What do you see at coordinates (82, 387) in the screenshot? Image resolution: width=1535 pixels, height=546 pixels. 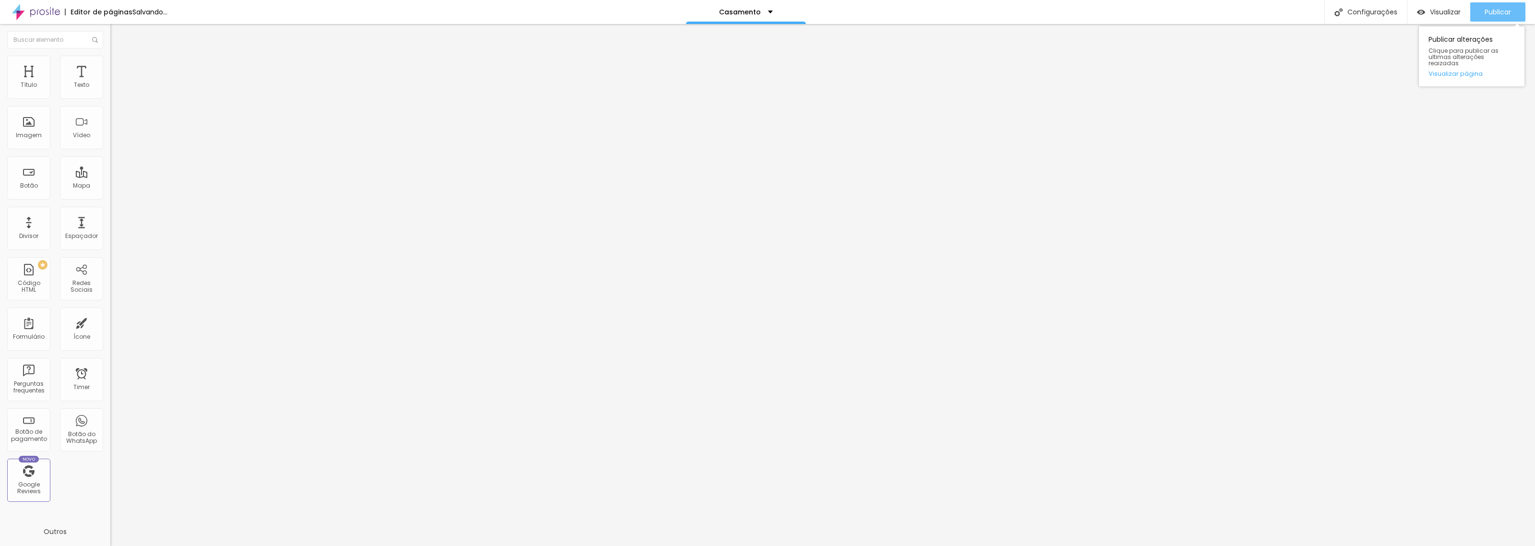 I see `div: Timer` at bounding box center [82, 387].